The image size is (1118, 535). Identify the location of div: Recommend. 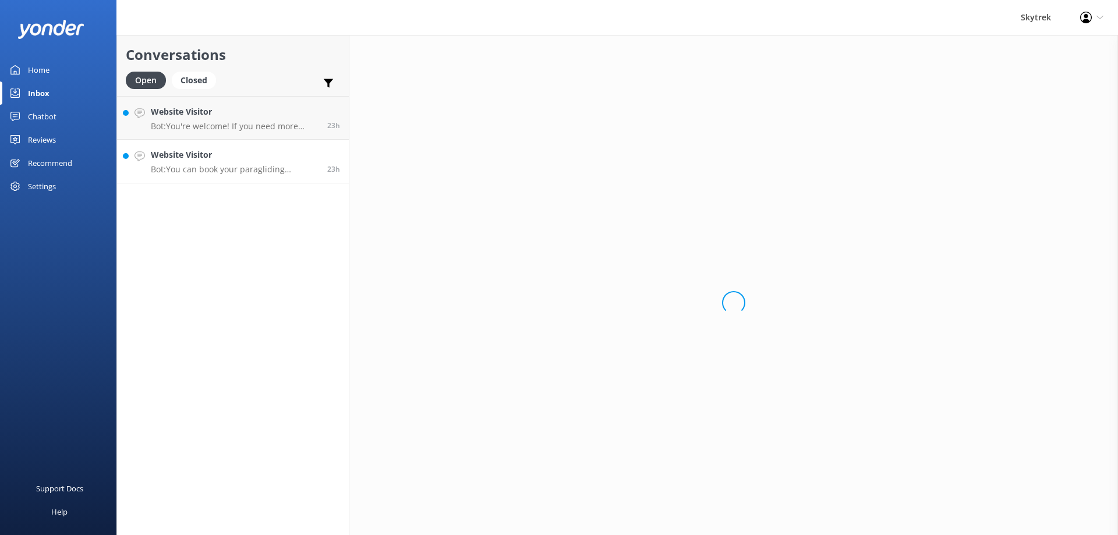
(50, 163).